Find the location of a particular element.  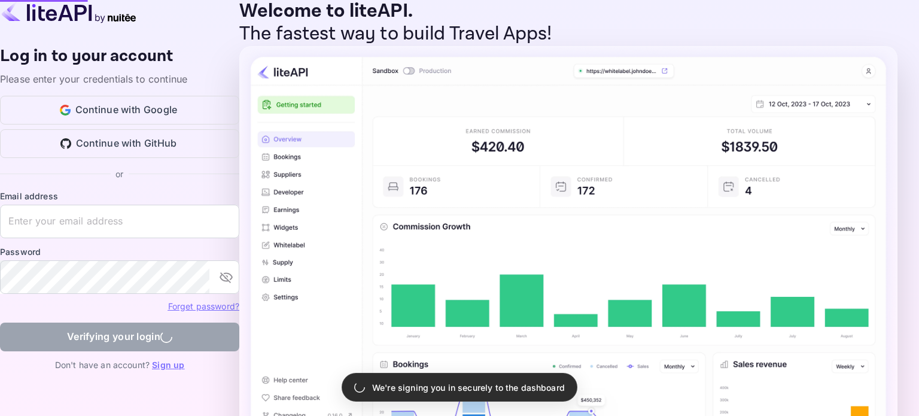

p: The fastest way to build Travel Apps! is located at coordinates (568, 34).